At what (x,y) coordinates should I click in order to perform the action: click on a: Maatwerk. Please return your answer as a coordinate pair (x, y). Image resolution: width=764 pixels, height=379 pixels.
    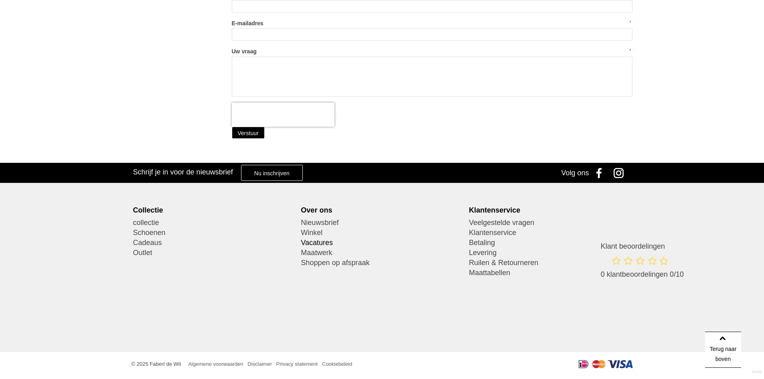
    Looking at the image, I should click on (382, 253).